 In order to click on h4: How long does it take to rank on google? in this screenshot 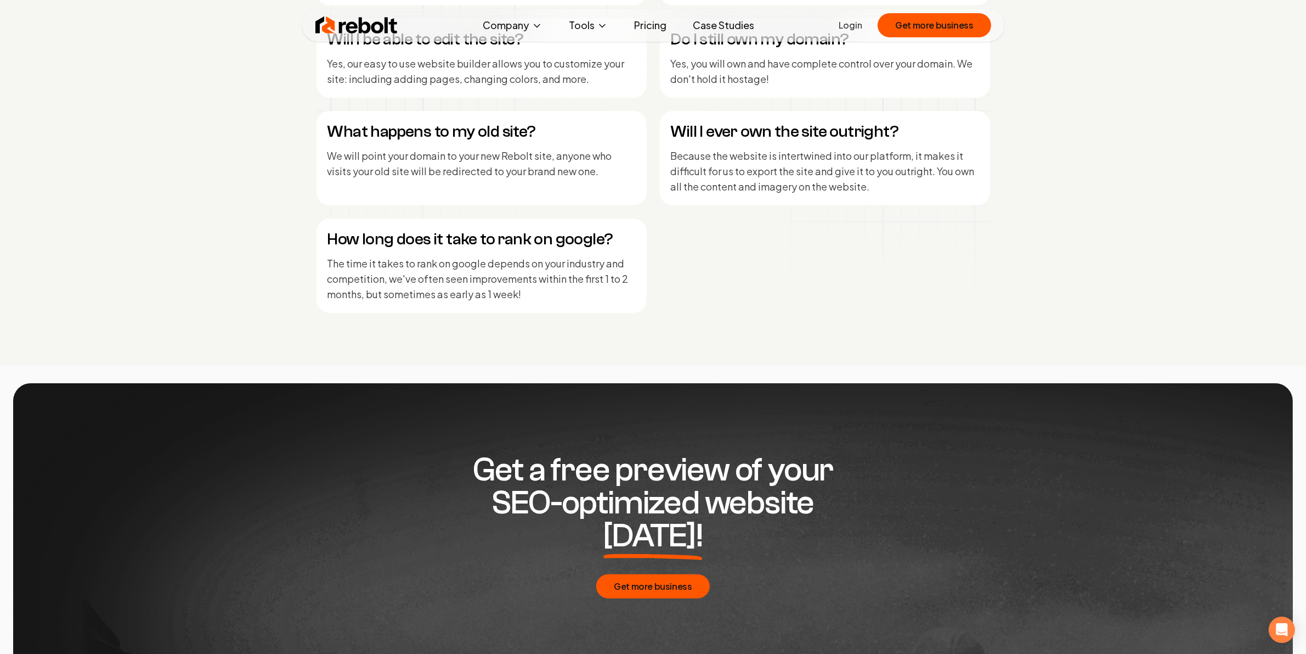, I will do `click(482, 239)`.